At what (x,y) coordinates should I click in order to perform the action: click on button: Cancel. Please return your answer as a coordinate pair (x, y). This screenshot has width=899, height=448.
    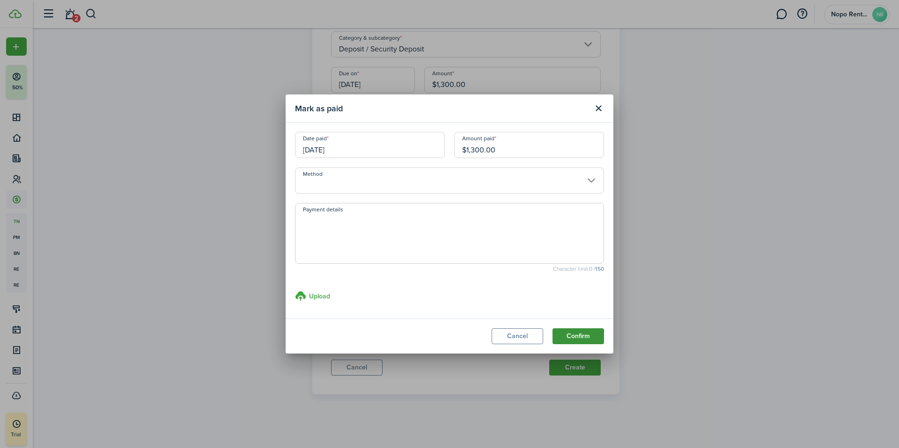
    Looking at the image, I should click on (517, 337).